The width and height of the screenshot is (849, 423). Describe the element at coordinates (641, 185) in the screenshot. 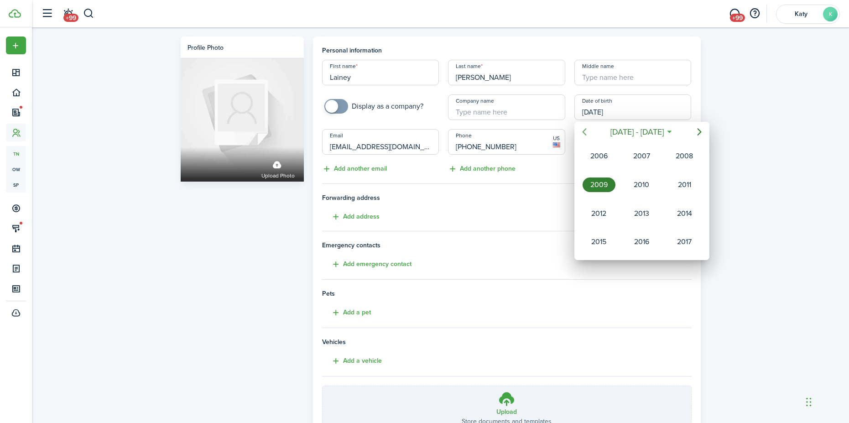

I see `div: 2010` at that location.